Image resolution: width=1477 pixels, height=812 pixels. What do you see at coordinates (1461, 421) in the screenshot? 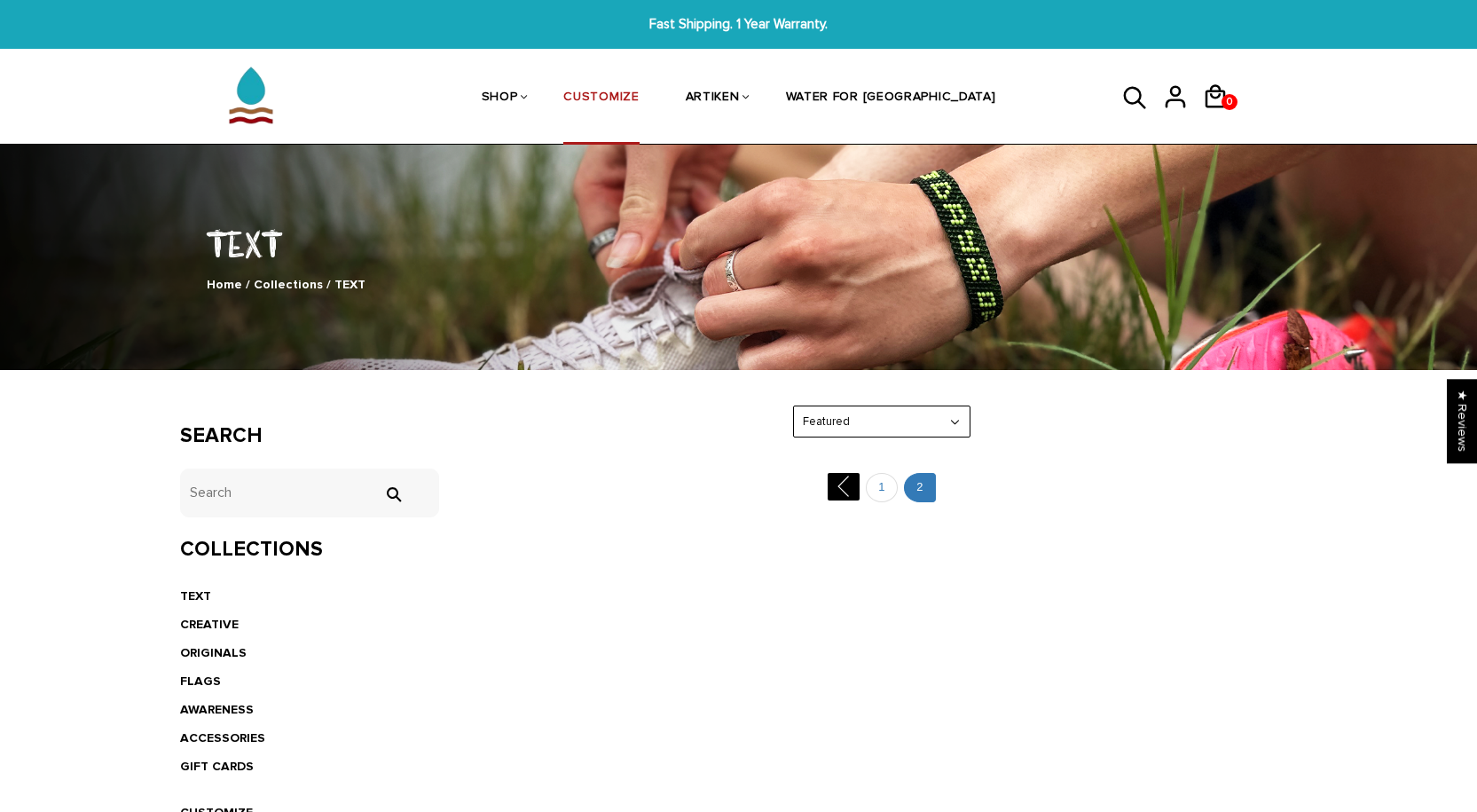
I see `div: Click to open Judge.me floating reviews tab` at bounding box center [1461, 421].